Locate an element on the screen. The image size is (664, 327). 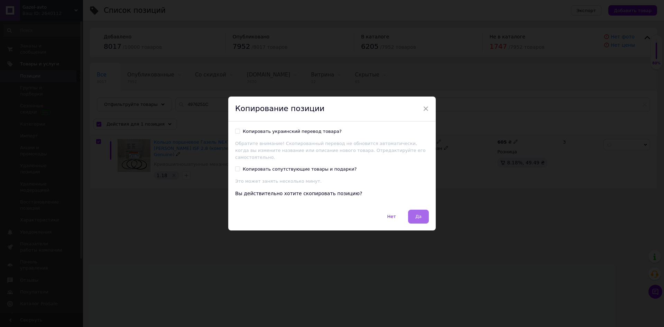
span: Это может занять несколько минут. is located at coordinates (278, 181).